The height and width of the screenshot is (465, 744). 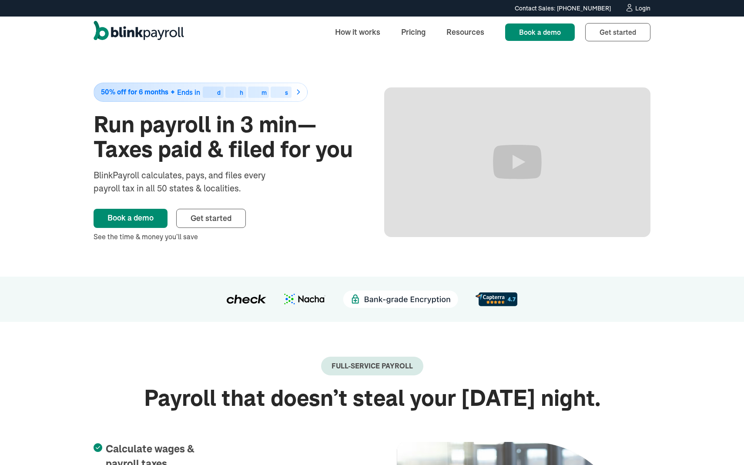 I want to click on div: Full-Service payroll, so click(x=372, y=366).